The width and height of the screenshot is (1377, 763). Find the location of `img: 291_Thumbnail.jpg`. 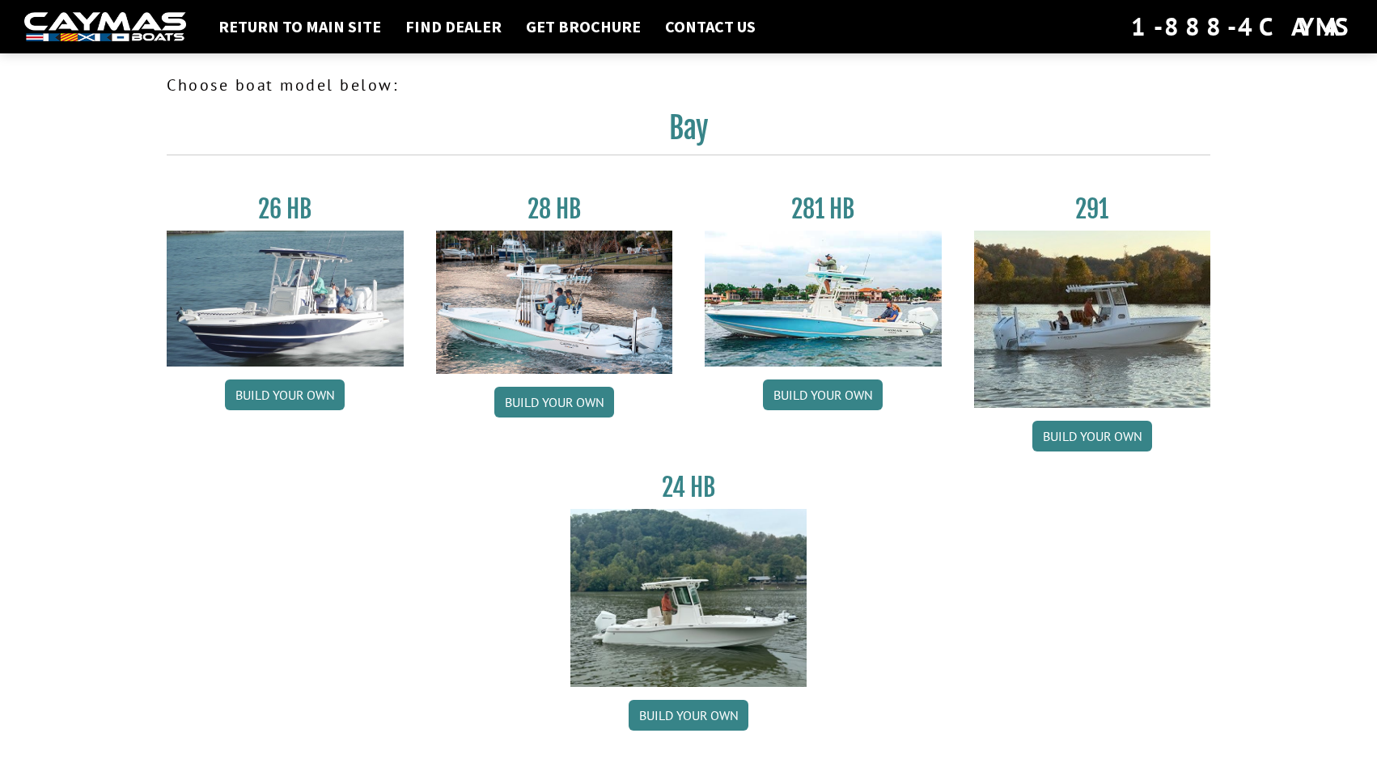

img: 291_Thumbnail.jpg is located at coordinates (1092, 319).